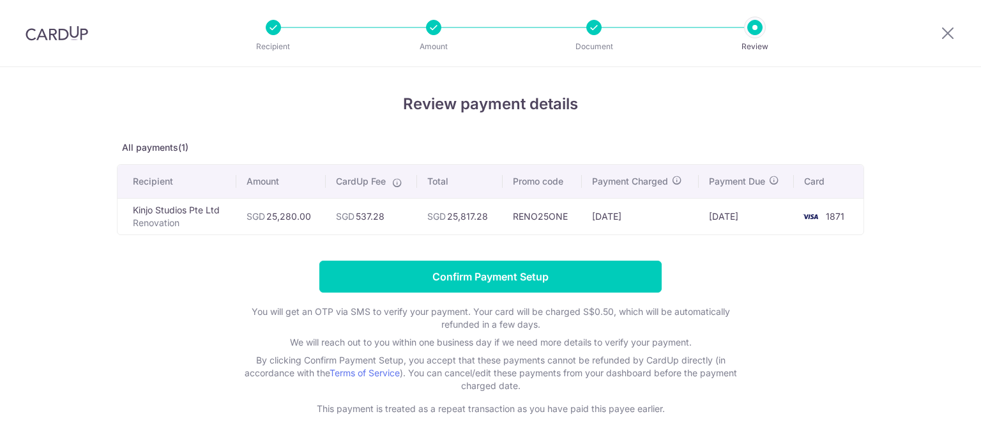  What do you see at coordinates (490, 342) in the screenshot?
I see `p: We will reach out to you within one business day if we need more details to verify your payment.` at bounding box center [490, 342].